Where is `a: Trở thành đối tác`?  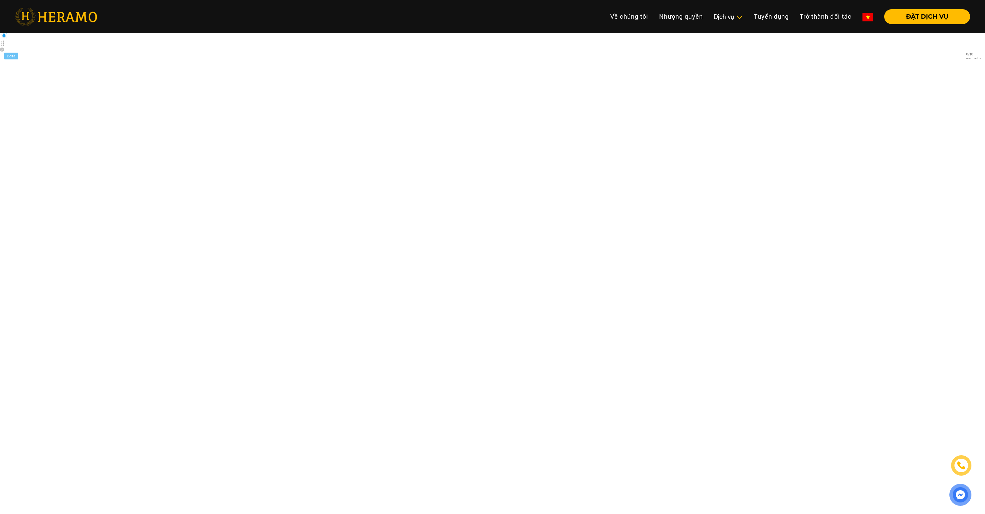 a: Trở thành đối tác is located at coordinates (825, 16).